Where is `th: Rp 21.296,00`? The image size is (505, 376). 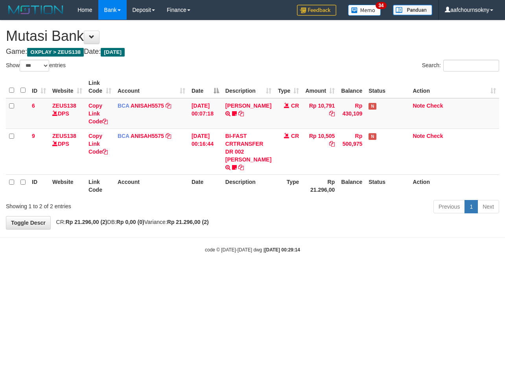 th: Rp 21.296,00 is located at coordinates (320, 186).